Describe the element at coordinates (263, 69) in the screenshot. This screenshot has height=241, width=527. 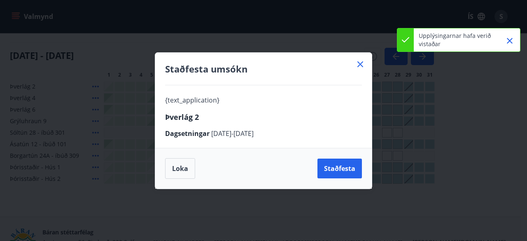
I see `h4: Staðfesta umsókn` at that location.